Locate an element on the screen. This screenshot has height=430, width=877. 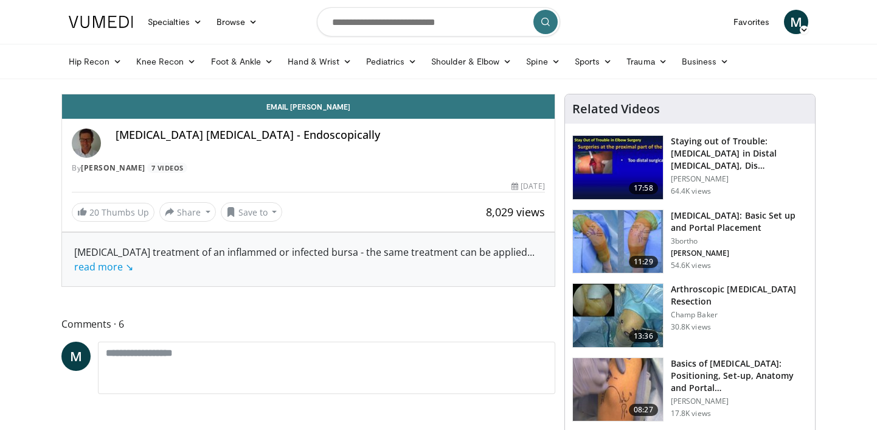
span: 13:36 is located at coordinates (644, 336).